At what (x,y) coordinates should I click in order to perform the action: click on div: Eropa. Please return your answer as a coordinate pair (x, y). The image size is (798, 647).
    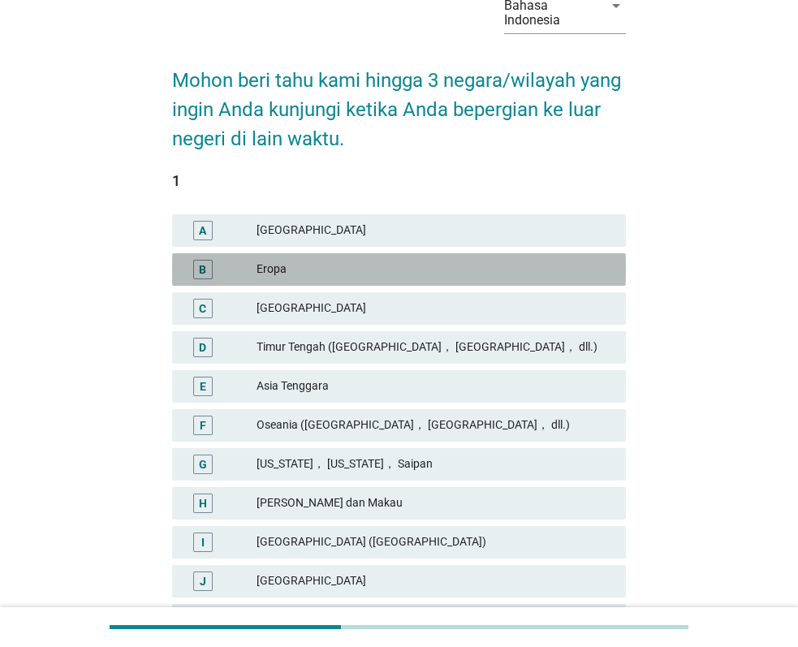
    Looking at the image, I should click on (434, 269).